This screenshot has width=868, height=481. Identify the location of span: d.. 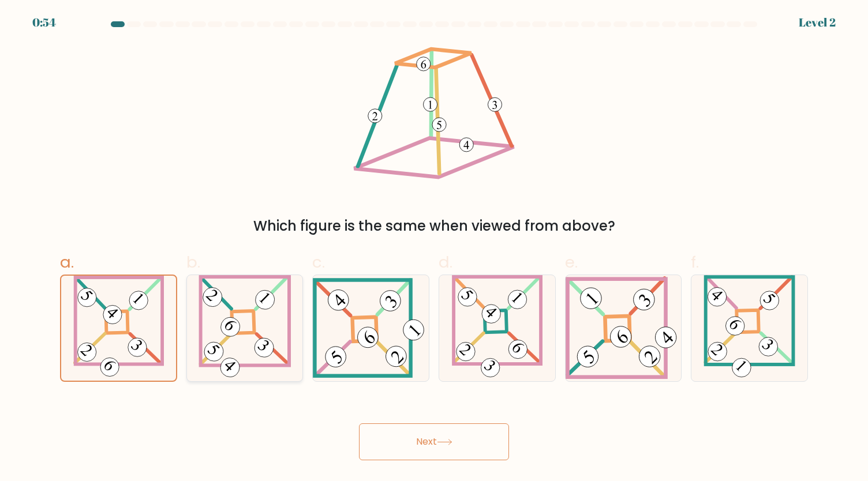
(445, 262).